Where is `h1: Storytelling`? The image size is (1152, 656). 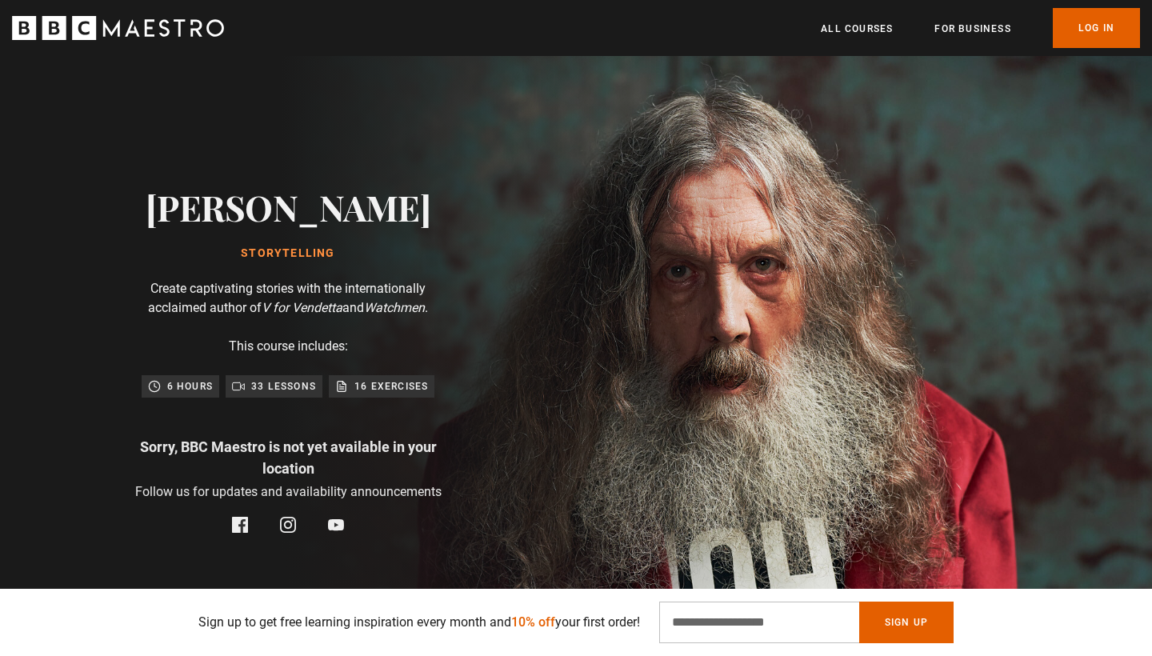 h1: Storytelling is located at coordinates (288, 254).